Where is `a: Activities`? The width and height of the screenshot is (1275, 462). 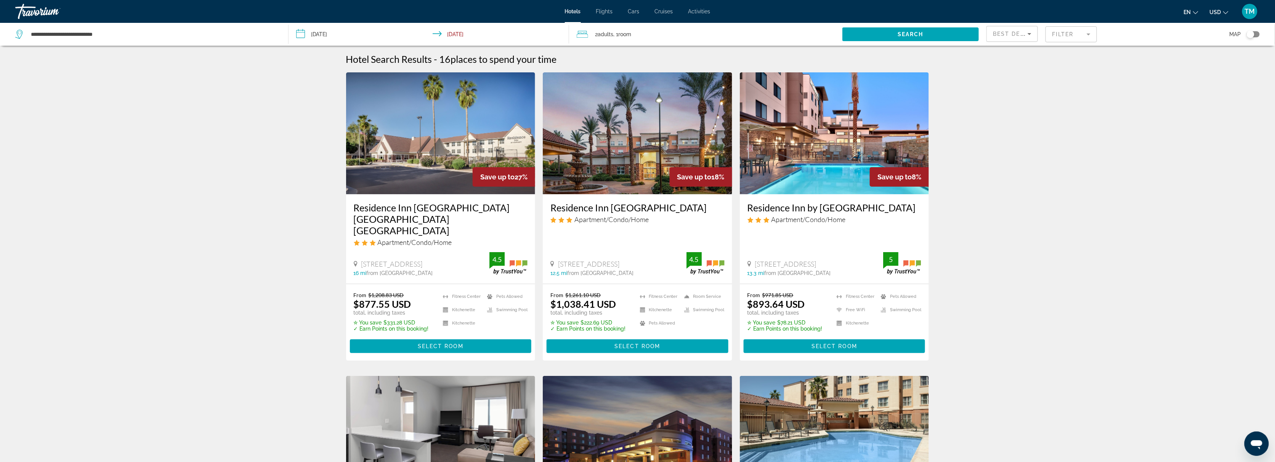
a: Activities is located at coordinates (699, 11).